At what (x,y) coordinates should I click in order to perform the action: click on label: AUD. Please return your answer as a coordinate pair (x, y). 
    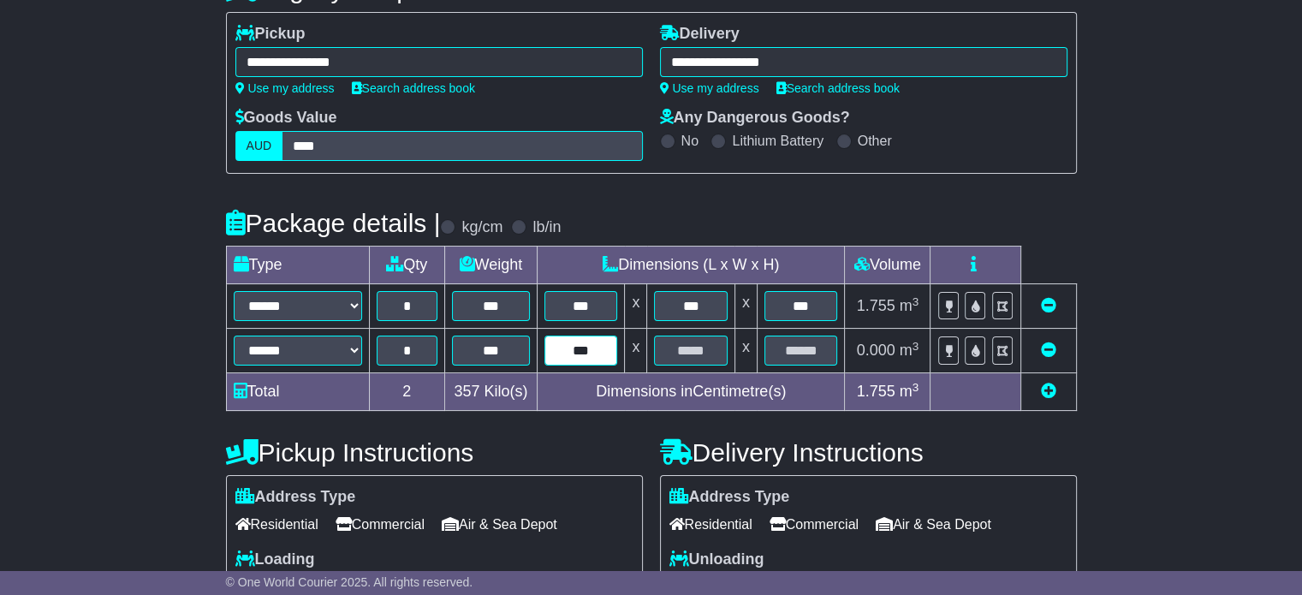
    Looking at the image, I should click on (259, 146).